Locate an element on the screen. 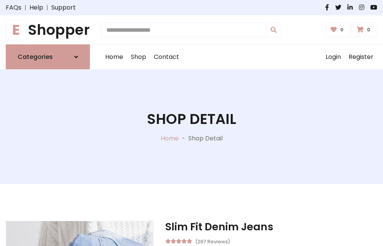 The height and width of the screenshot is (246, 383). a: Support is located at coordinates (63, 8).